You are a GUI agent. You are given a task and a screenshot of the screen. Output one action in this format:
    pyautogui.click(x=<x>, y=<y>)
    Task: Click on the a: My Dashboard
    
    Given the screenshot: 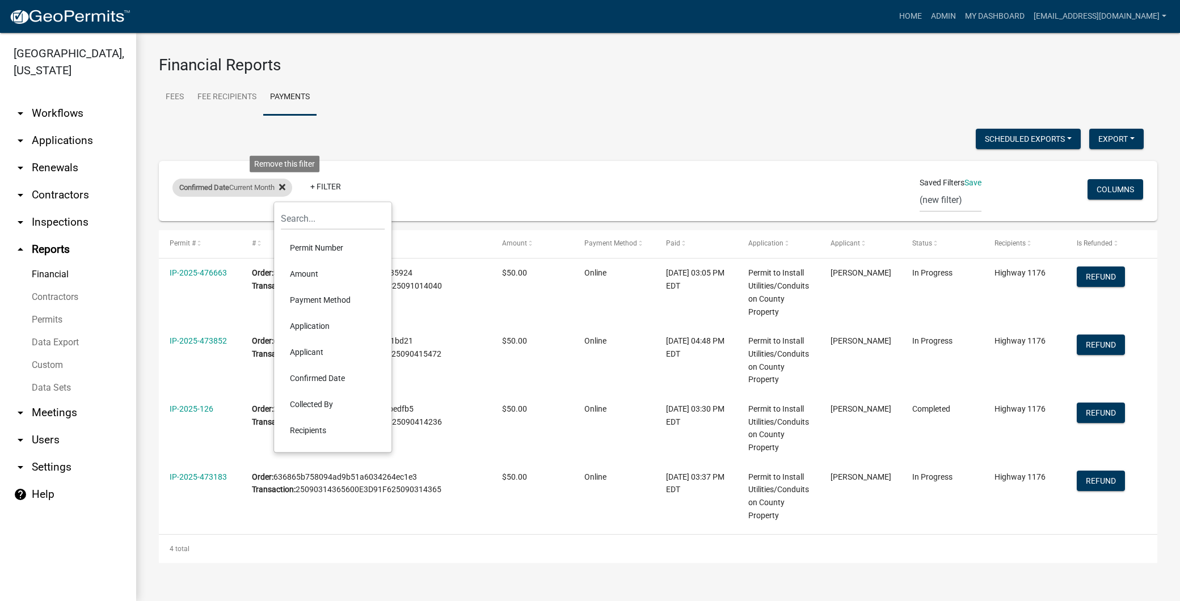 What is the action you would take?
    pyautogui.click(x=994, y=16)
    